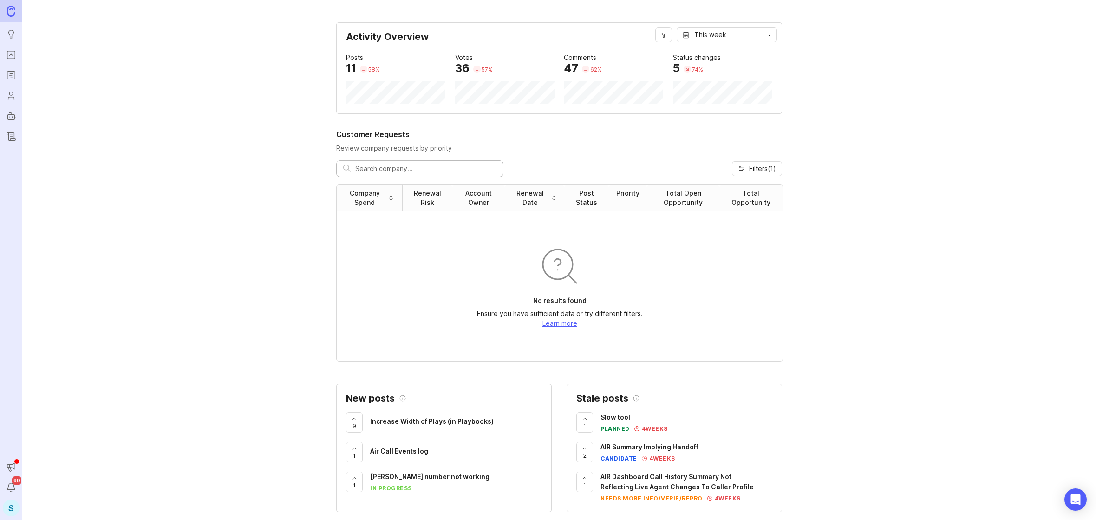  What do you see at coordinates (559, 323) in the screenshot?
I see `a: Learn more` at bounding box center [559, 323].